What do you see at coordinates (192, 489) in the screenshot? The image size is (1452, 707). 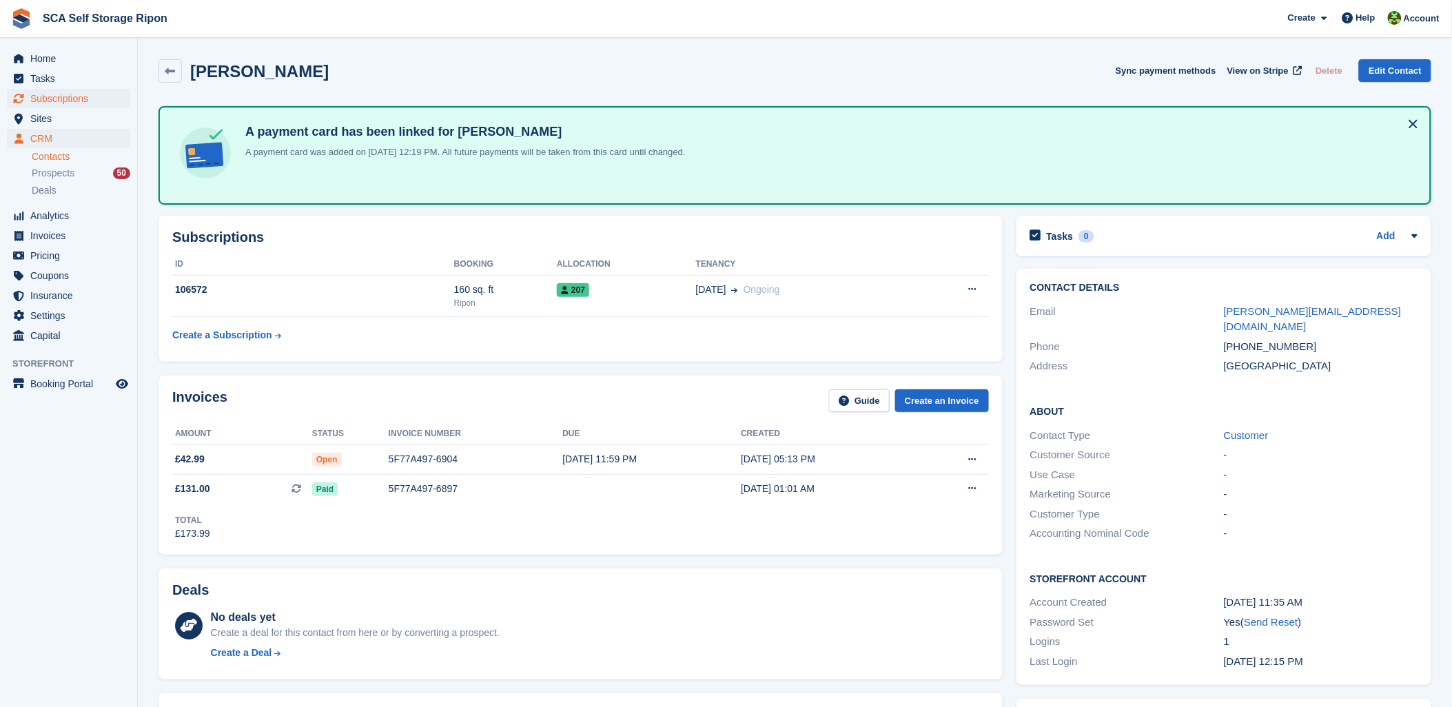 I see `span: £131.00` at bounding box center [192, 489].